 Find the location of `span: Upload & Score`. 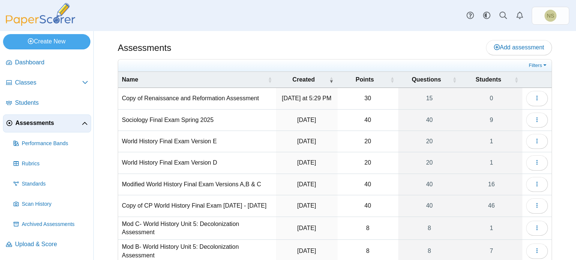

span: Upload & Score is located at coordinates (51, 245).